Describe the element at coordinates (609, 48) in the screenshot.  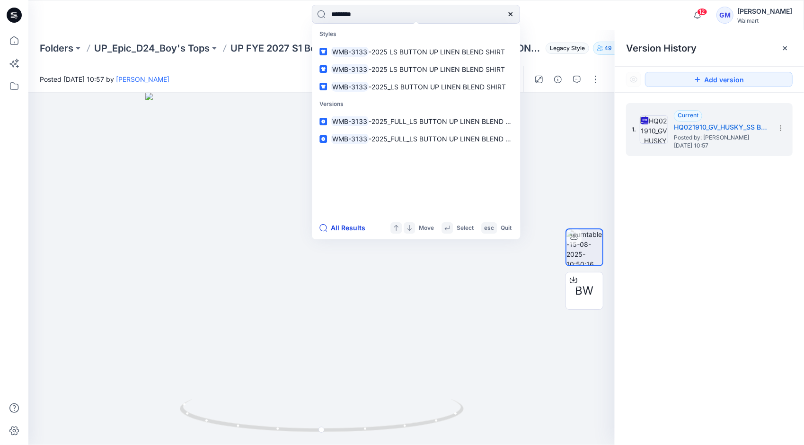
I see `p: 49` at that location.